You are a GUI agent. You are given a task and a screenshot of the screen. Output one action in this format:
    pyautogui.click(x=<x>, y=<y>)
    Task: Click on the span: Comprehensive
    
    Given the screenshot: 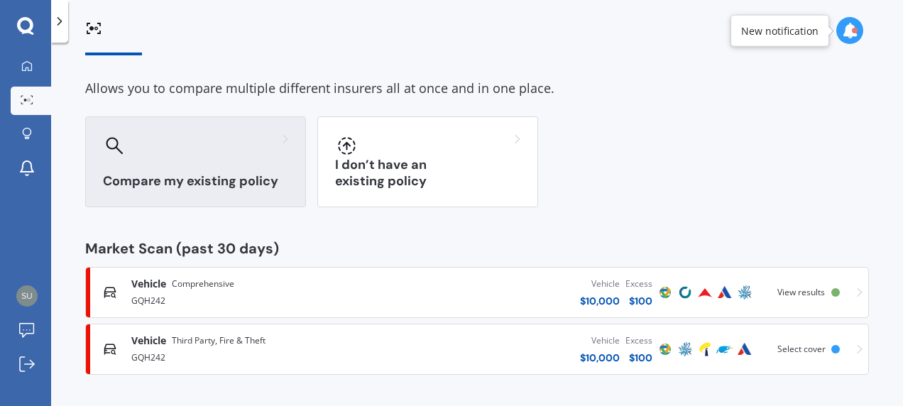 What is the action you would take?
    pyautogui.click(x=203, y=284)
    